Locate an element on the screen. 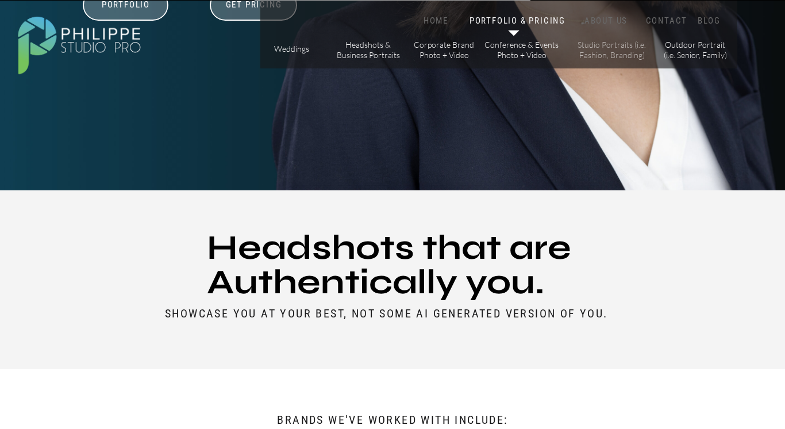 The height and width of the screenshot is (429, 785). p: Outdoor Portrait (i.e. Senior, Family) is located at coordinates (695, 49).